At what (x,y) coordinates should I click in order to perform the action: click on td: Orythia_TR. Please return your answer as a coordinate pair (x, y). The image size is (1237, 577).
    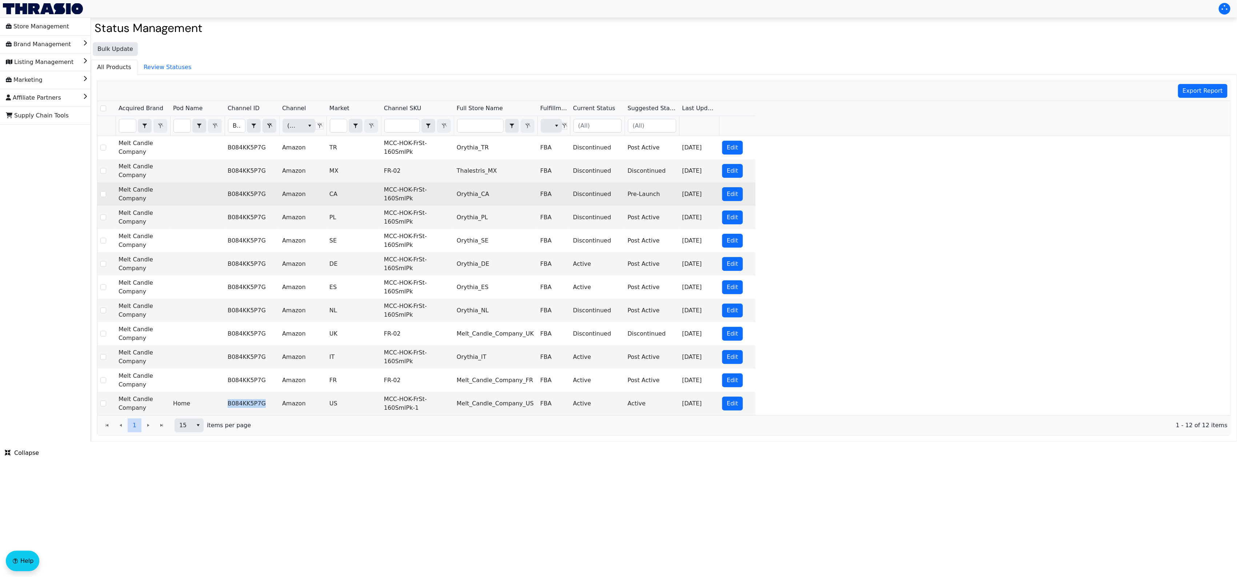
    Looking at the image, I should click on (496, 148).